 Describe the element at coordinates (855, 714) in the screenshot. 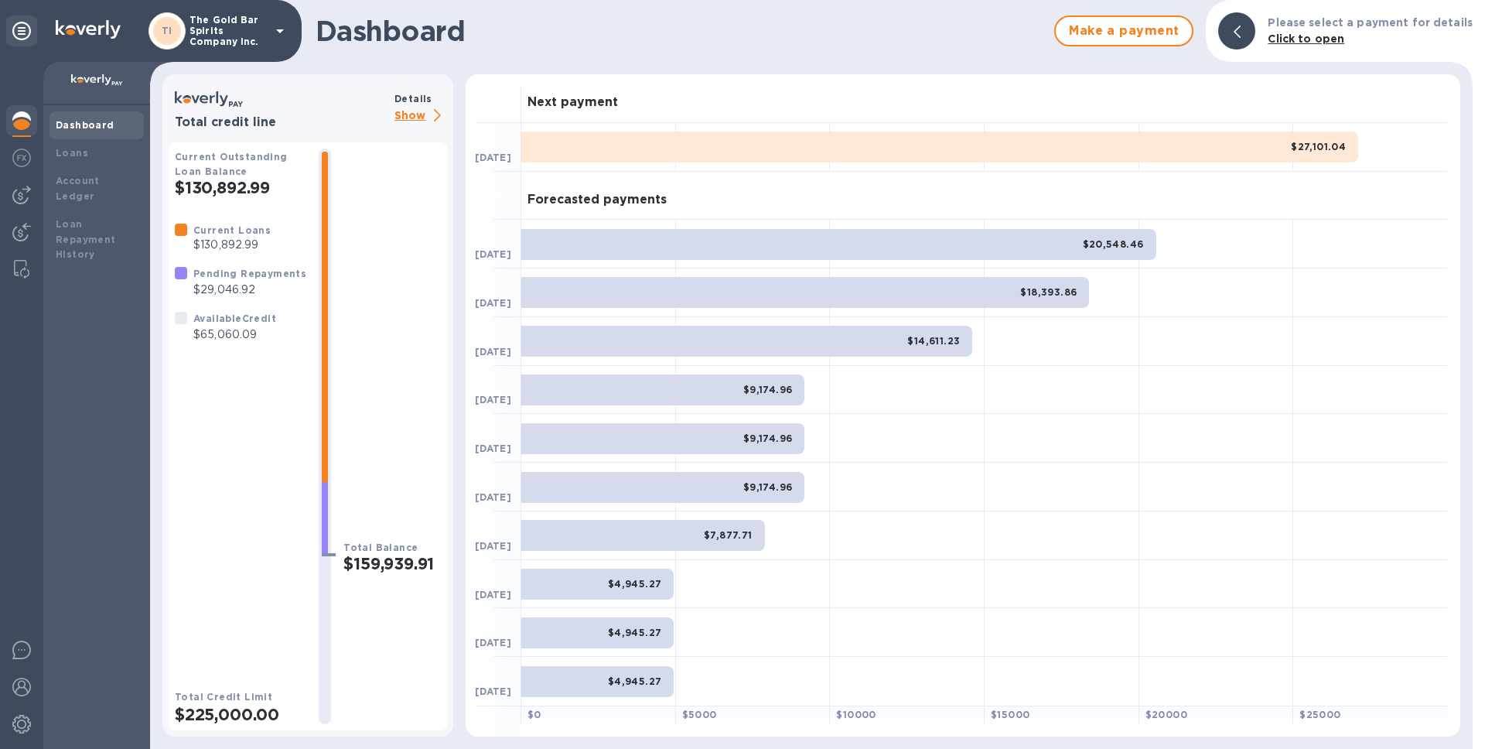

I see `b: $ 10000` at that location.